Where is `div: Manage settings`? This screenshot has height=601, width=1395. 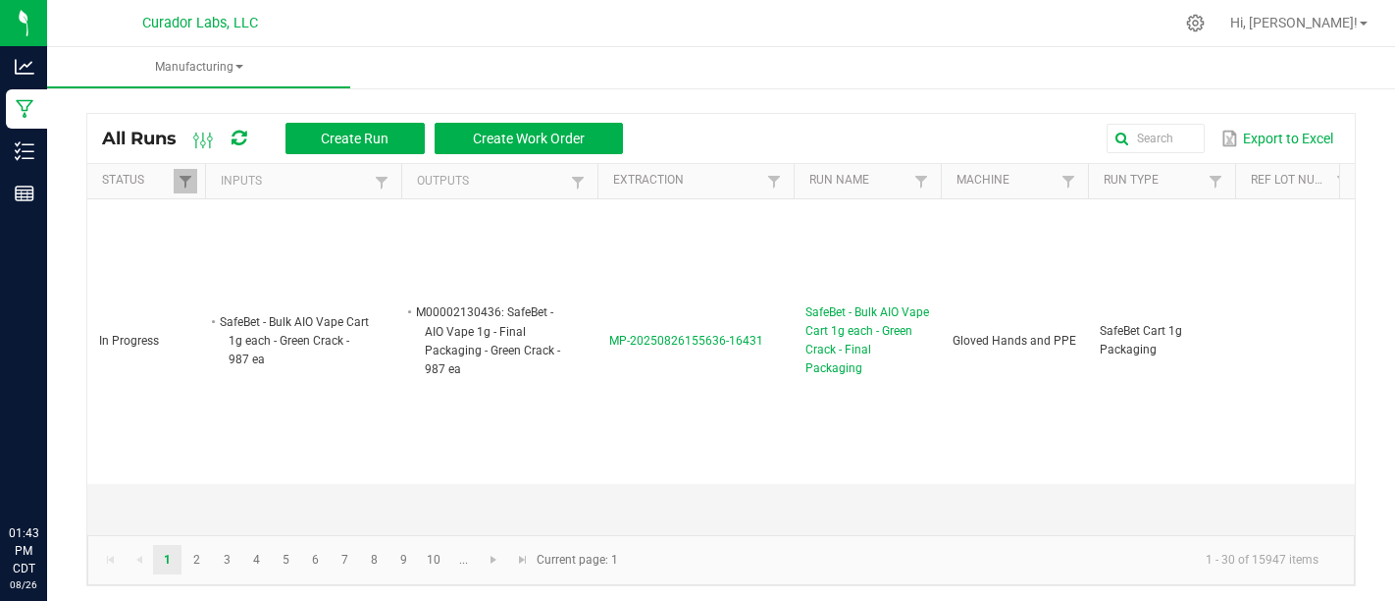 div: Manage settings is located at coordinates (1195, 23).